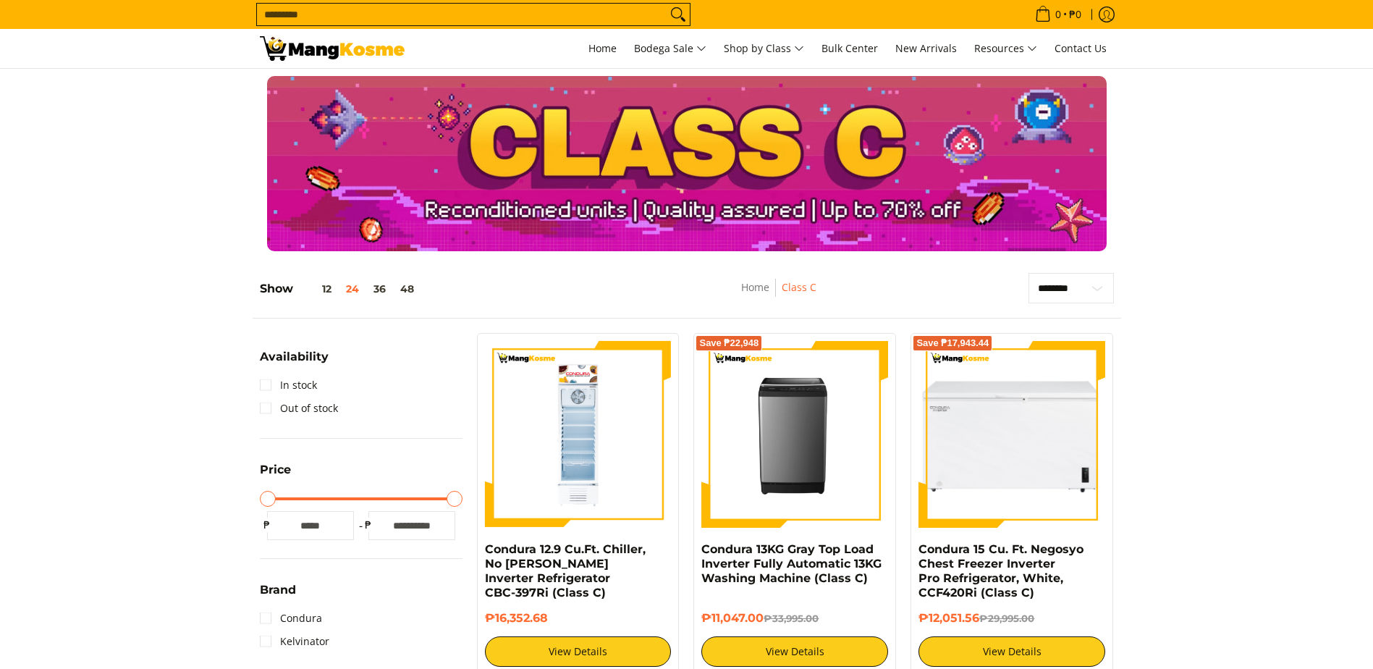  What do you see at coordinates (1007, 618) in the screenshot?
I see `del: ₱29,995.00` at bounding box center [1007, 618].